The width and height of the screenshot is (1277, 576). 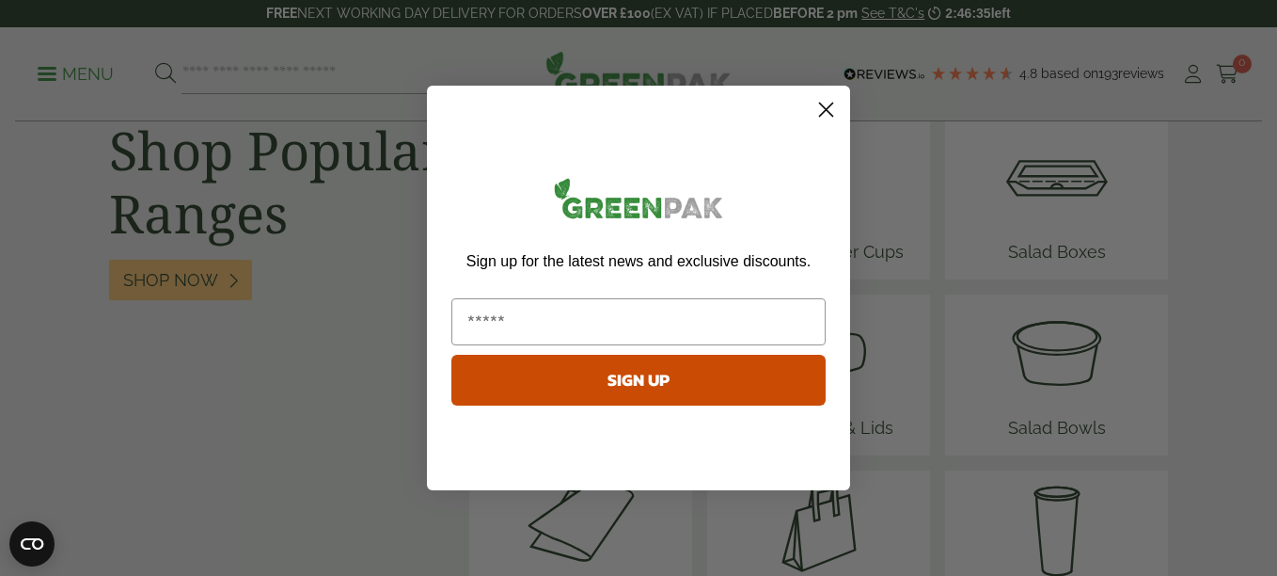 What do you see at coordinates (639, 261) in the screenshot?
I see `span: Sign up for the latest news and exclusive discounts.` at bounding box center [639, 261].